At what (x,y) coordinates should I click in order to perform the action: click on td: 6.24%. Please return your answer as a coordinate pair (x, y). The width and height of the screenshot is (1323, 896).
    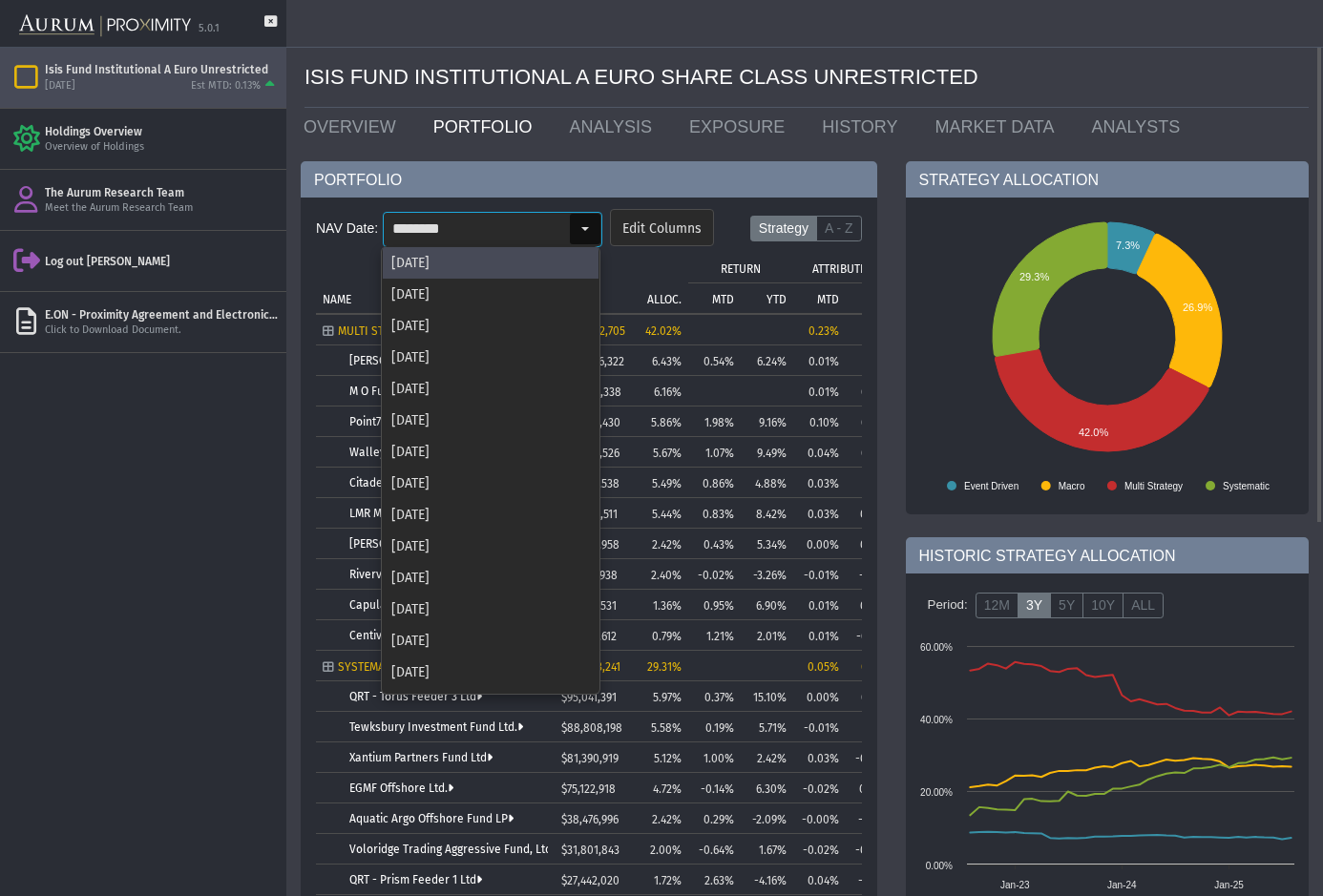
    Looking at the image, I should click on (766, 361).